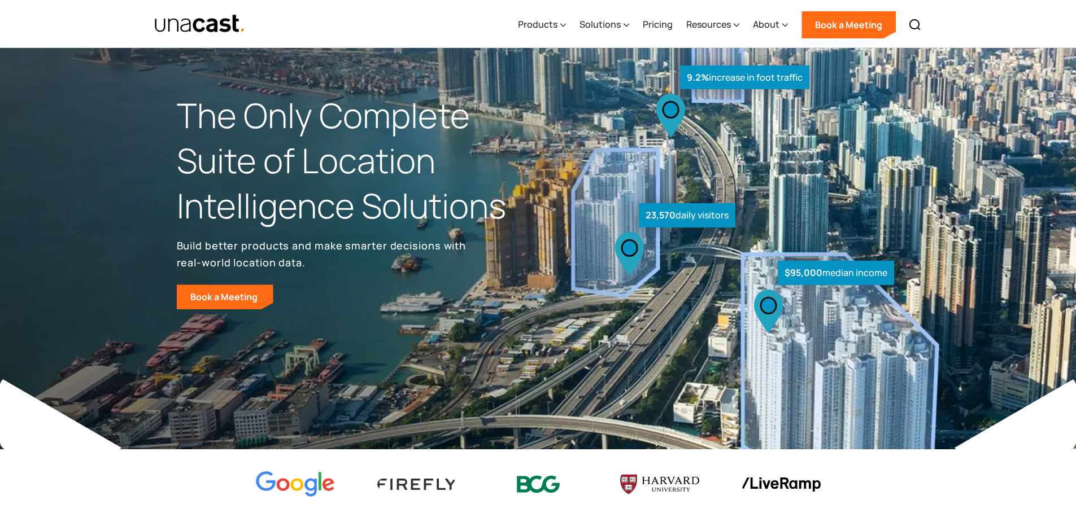 Image resolution: width=1076 pixels, height=513 pixels. What do you see at coordinates (660, 485) in the screenshot?
I see `img: Harvard U logo` at bounding box center [660, 485].